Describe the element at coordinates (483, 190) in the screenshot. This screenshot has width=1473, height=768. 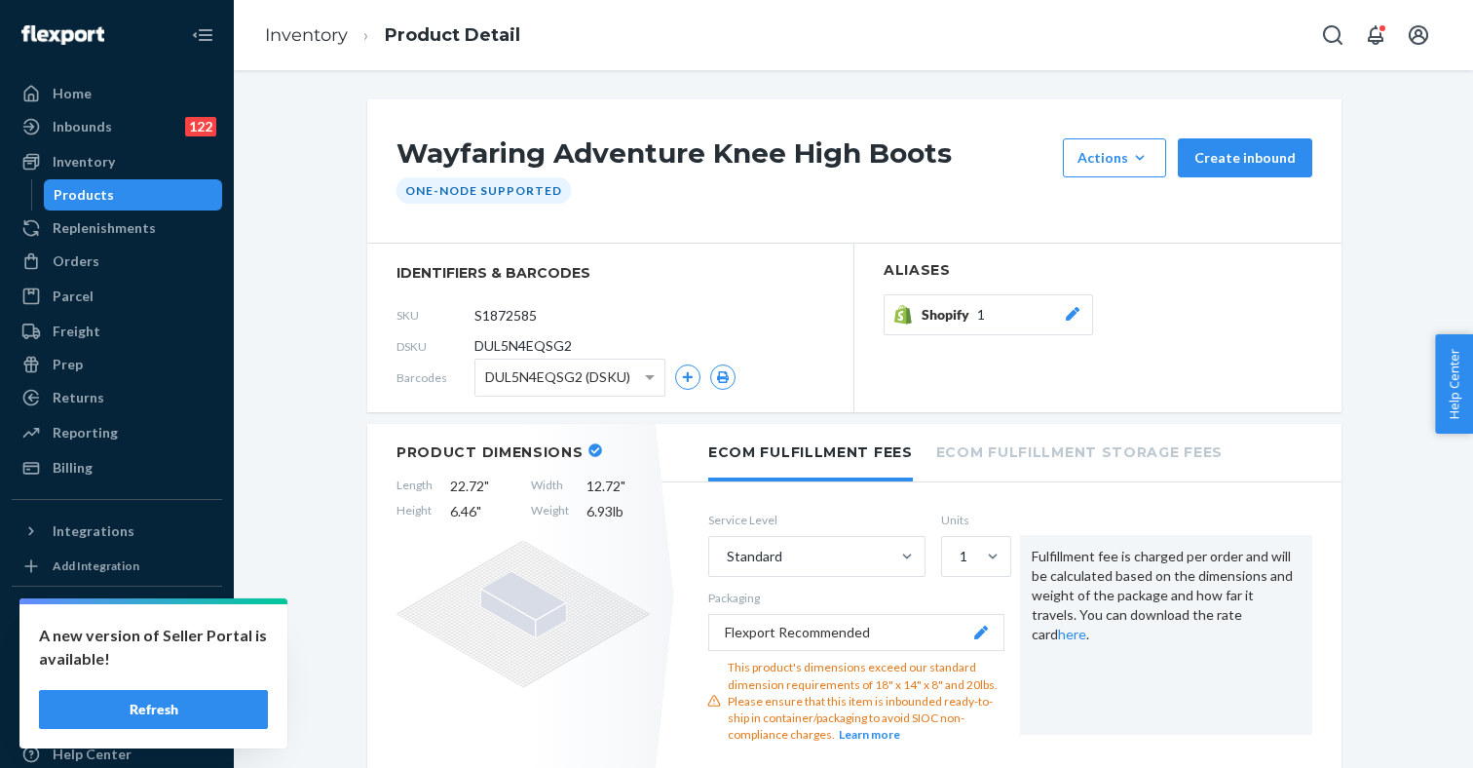
I see `div: One-Node Supported` at that location.